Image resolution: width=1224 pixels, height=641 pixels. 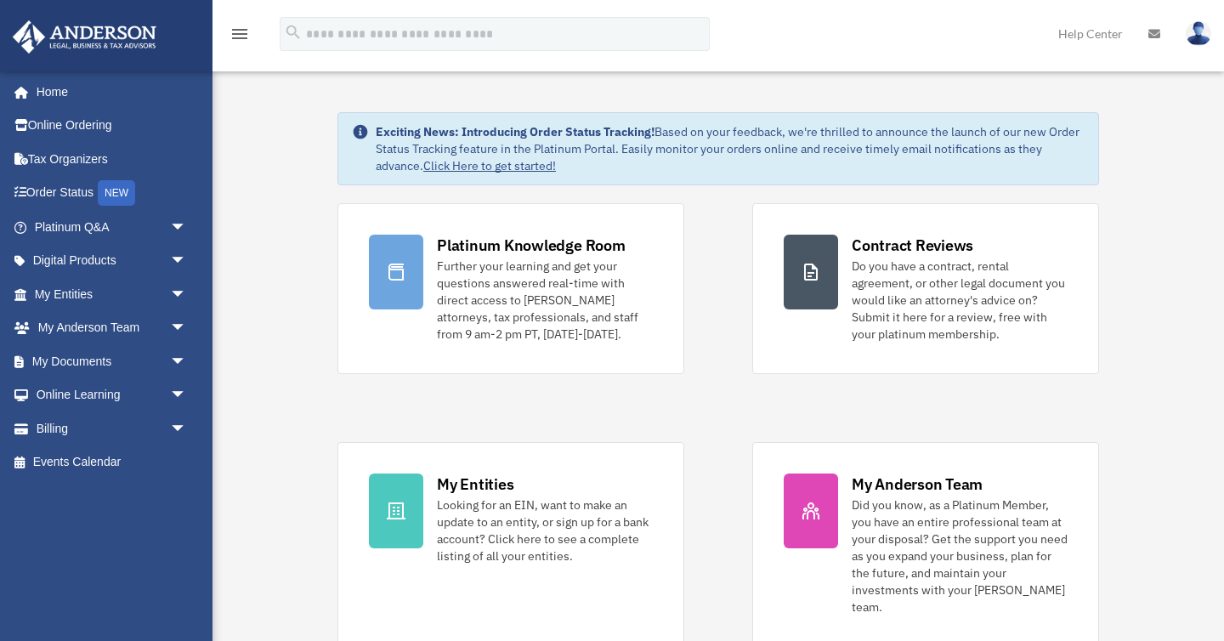 What do you see at coordinates (112, 193) in the screenshot?
I see `a: Order StatusNEW` at bounding box center [112, 193].